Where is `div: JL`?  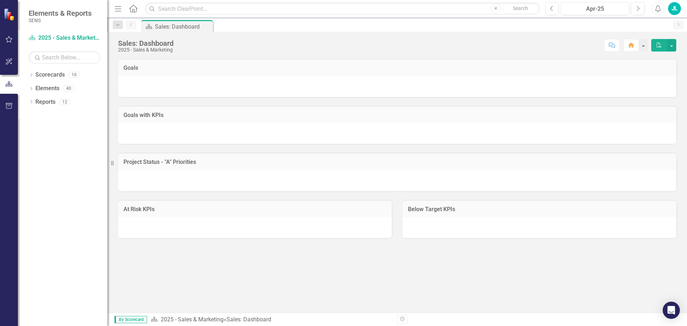
div: JL is located at coordinates (675, 9).